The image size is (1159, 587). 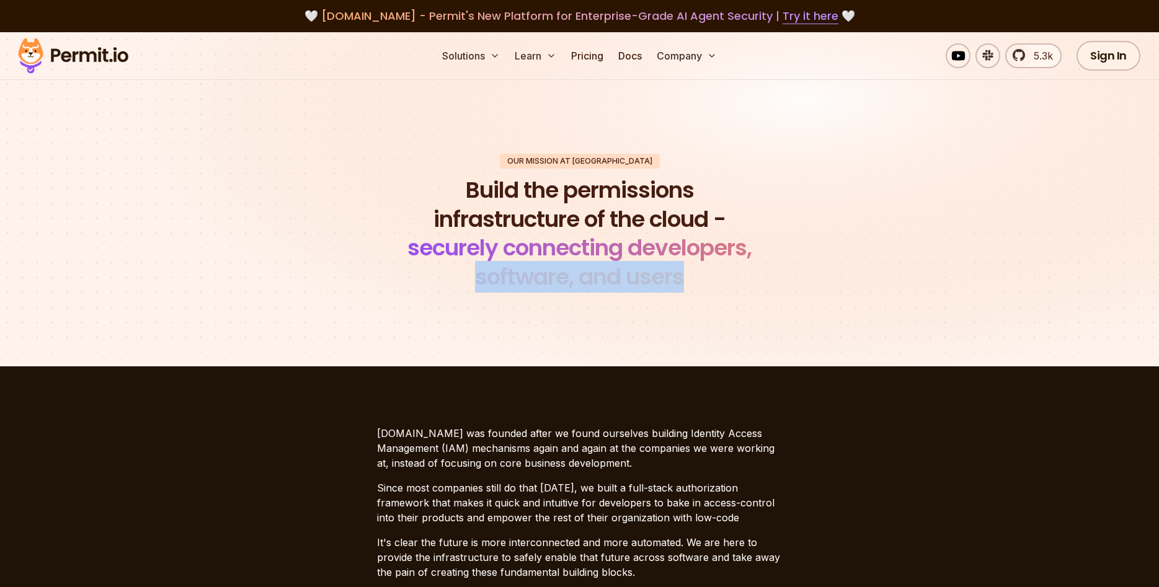 What do you see at coordinates (579, 262) in the screenshot?
I see `span: securely connecting developers, software, and users` at bounding box center [579, 262].